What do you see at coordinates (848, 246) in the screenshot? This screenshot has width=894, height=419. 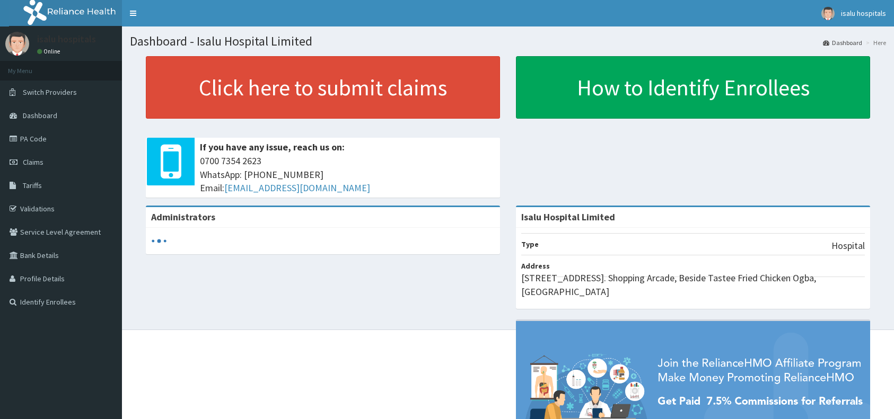 I see `p: Hospital` at bounding box center [848, 246].